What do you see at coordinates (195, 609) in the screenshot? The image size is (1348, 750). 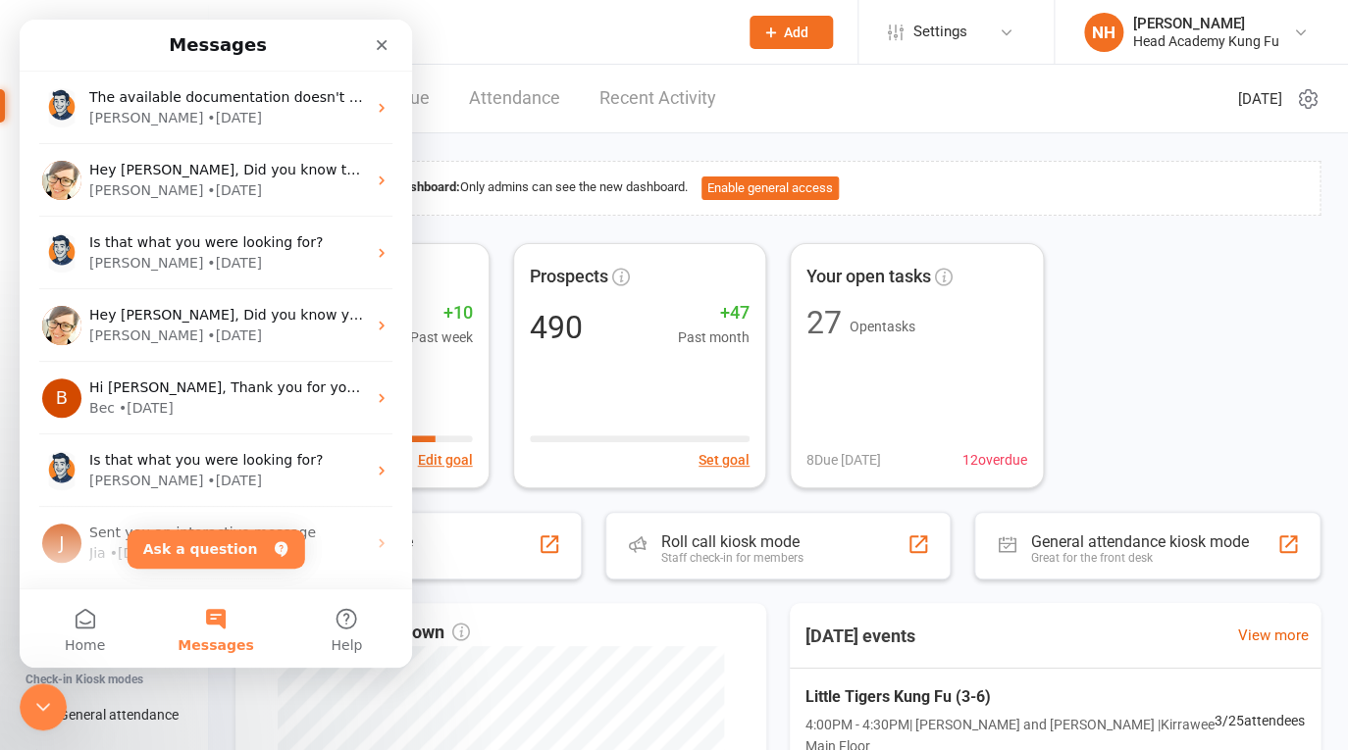 I see `button: Messages` at bounding box center [195, 609].